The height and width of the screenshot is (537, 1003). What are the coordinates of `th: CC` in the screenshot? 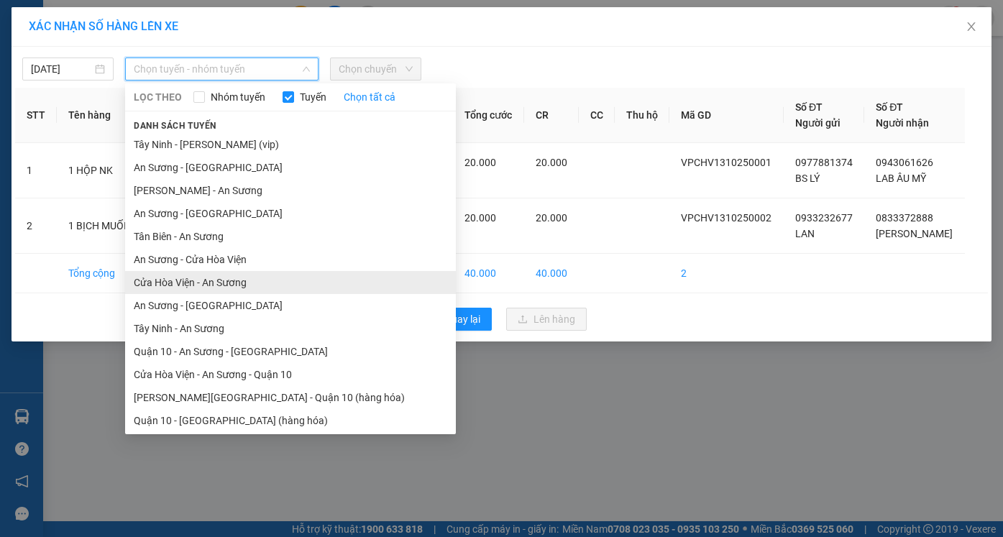 It's located at (597, 115).